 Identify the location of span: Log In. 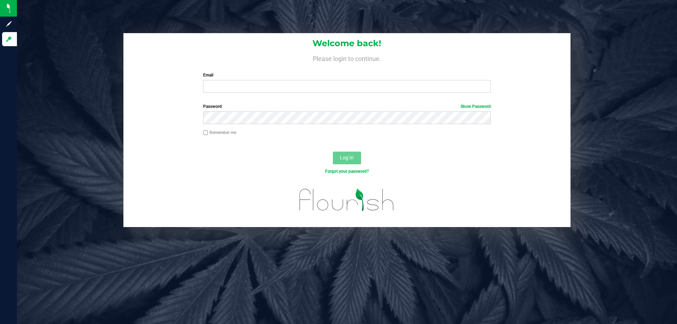
(347, 158).